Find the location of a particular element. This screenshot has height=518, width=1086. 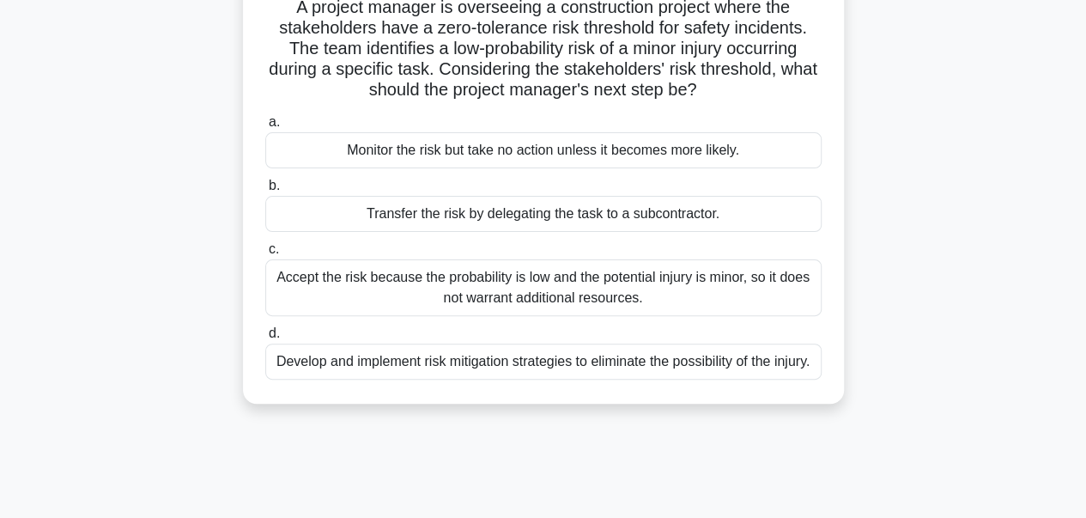

div: Develop and implement risk mitigation strategies to eliminate the possibility of the injury. is located at coordinates (544, 362).